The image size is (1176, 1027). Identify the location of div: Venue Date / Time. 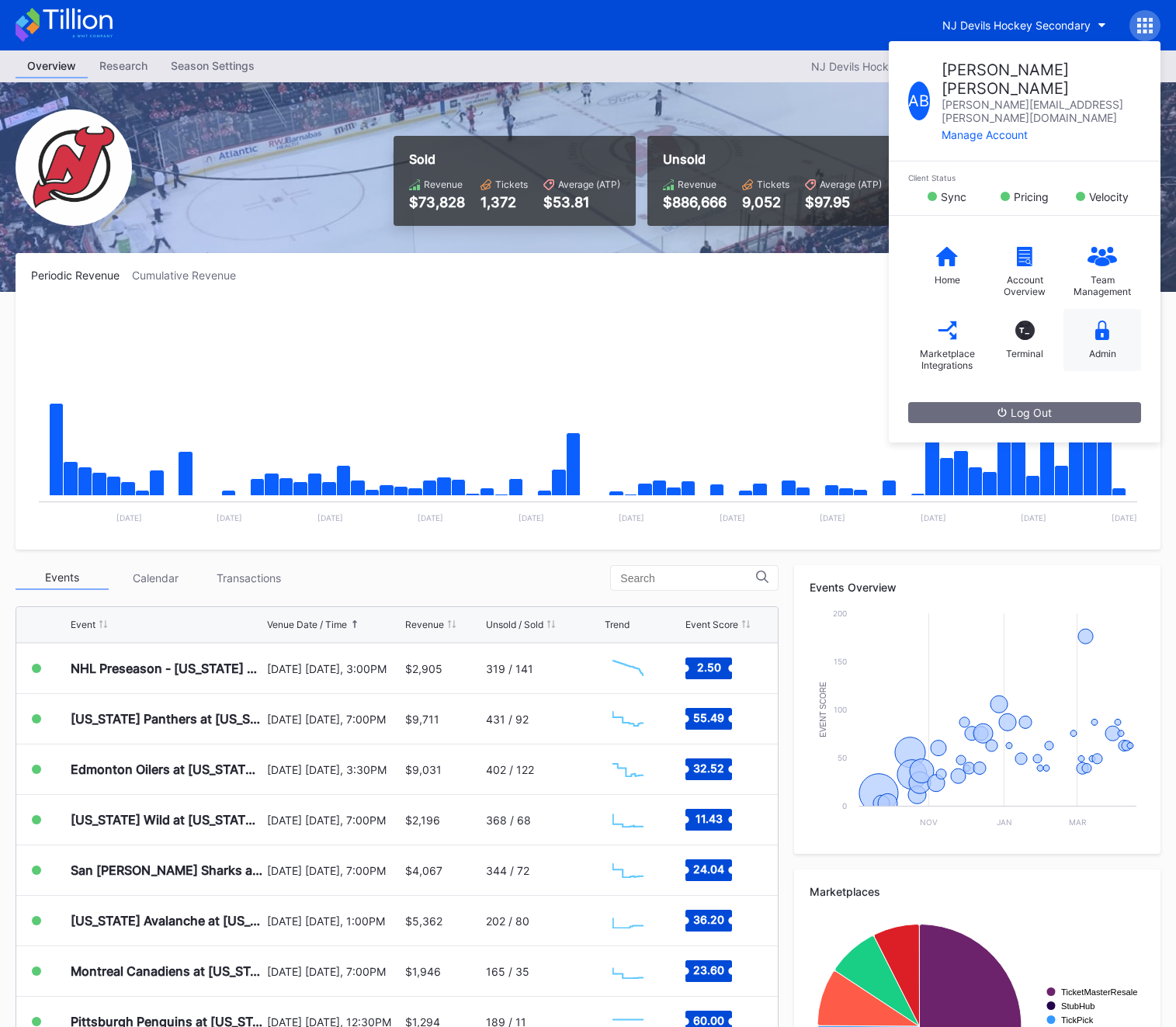
(307, 624).